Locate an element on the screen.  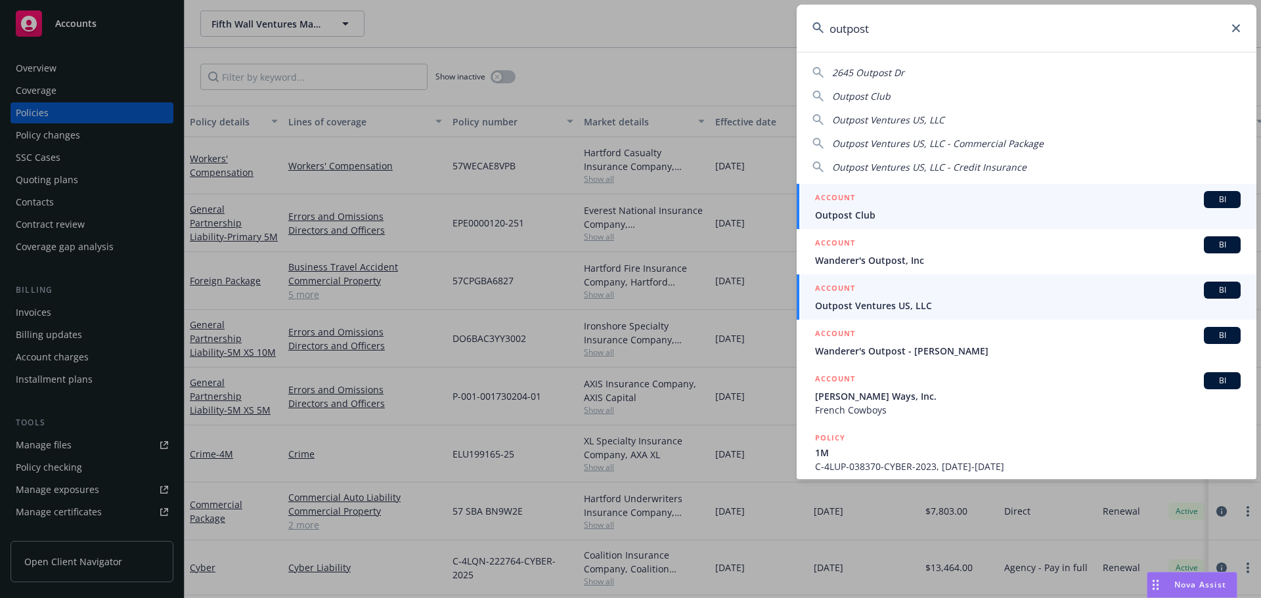
a: ACCOUNTBIOutpost Club is located at coordinates (1027, 206).